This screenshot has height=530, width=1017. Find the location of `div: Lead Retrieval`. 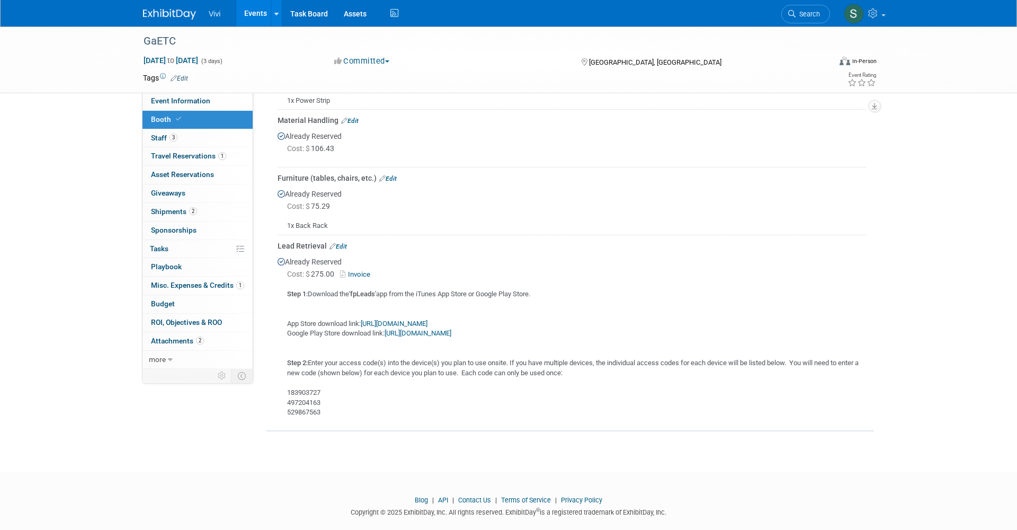

div: Lead Retrieval is located at coordinates (571, 246).